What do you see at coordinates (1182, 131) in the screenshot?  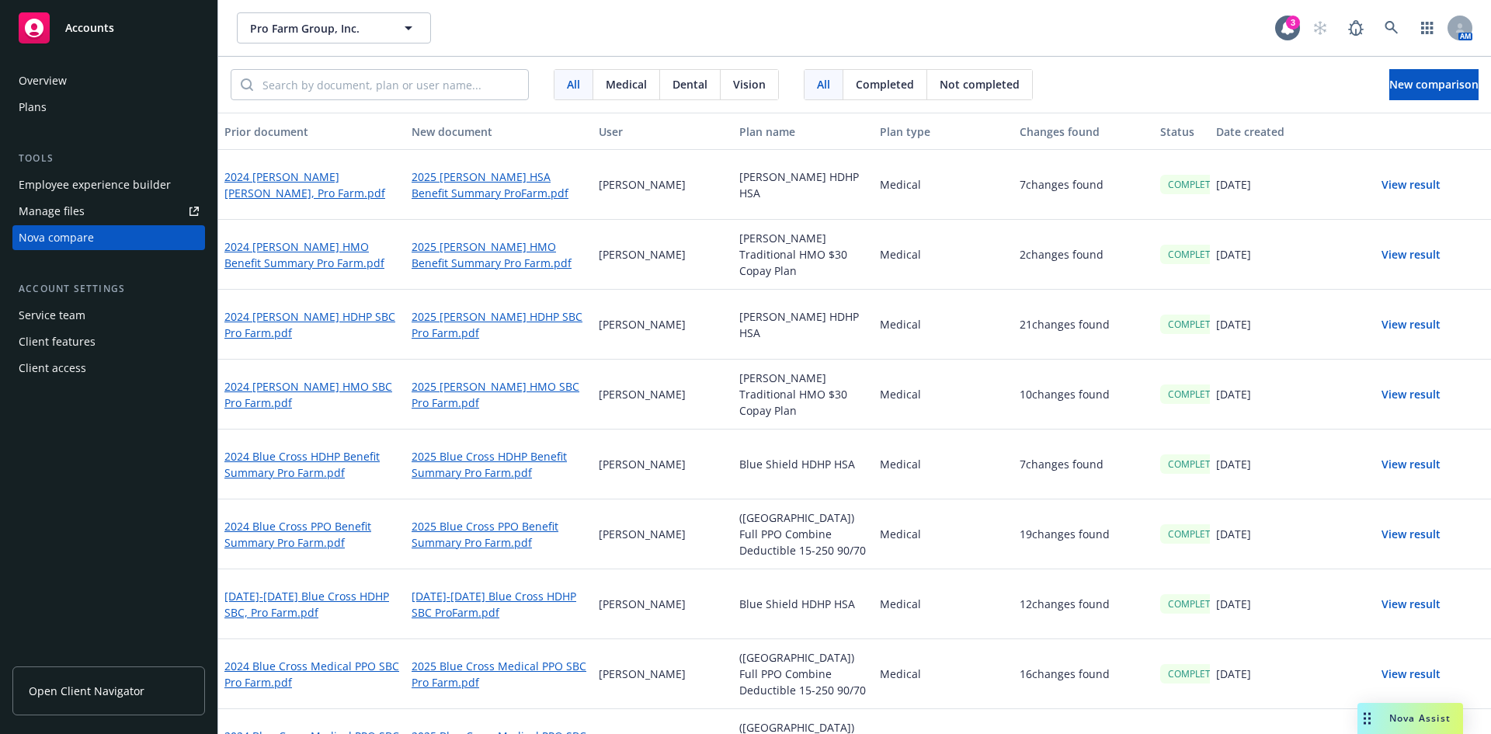 I see `div: Status` at bounding box center [1182, 131].